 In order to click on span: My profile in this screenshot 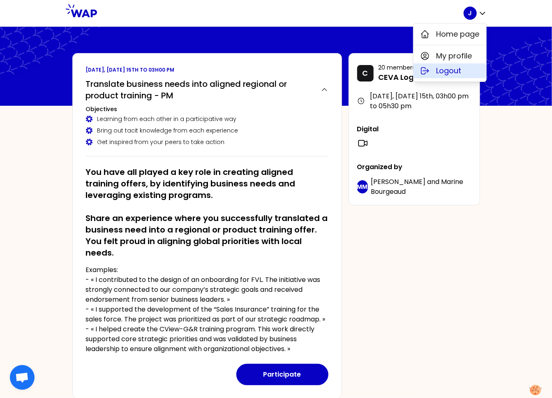, I will do `click(455, 56)`.